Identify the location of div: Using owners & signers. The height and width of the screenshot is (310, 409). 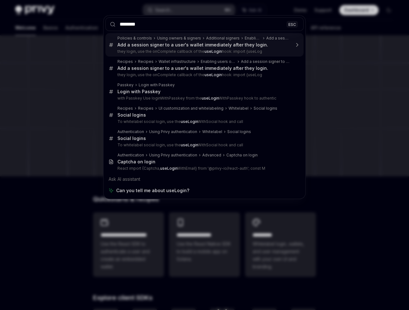
(179, 38).